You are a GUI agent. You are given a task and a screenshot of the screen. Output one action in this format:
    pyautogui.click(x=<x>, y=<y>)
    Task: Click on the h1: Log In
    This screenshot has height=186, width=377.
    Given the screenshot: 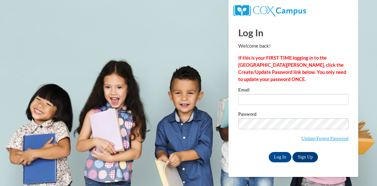 What is the action you would take?
    pyautogui.click(x=293, y=32)
    